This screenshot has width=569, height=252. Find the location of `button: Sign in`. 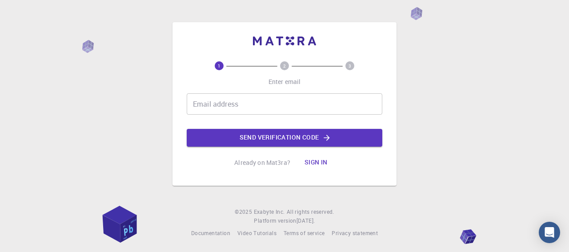

button: Sign in is located at coordinates (316, 163).